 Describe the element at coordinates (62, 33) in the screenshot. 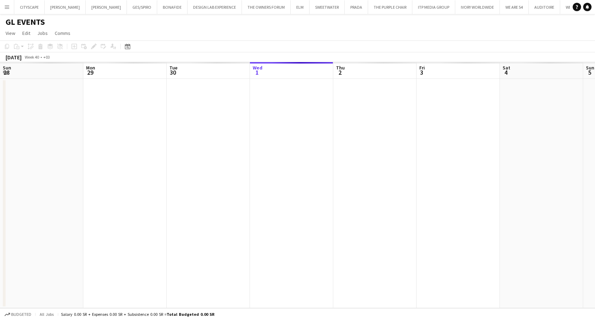

I see `a: Comms` at that location.